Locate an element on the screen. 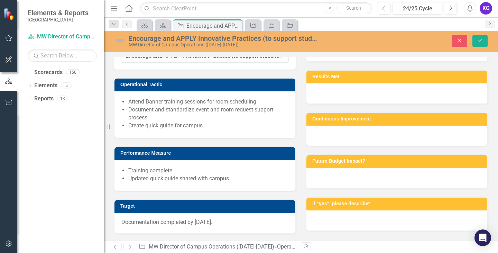  span: Search is located at coordinates (354, 8).